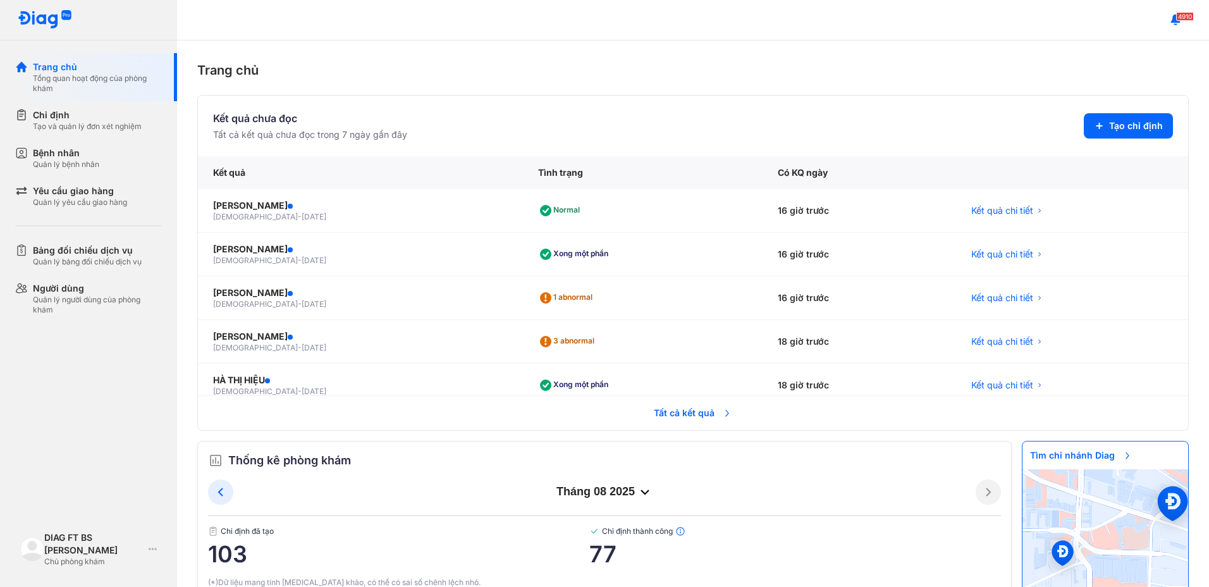 The image size is (1209, 587). I want to click on div: Chỉ định, so click(87, 115).